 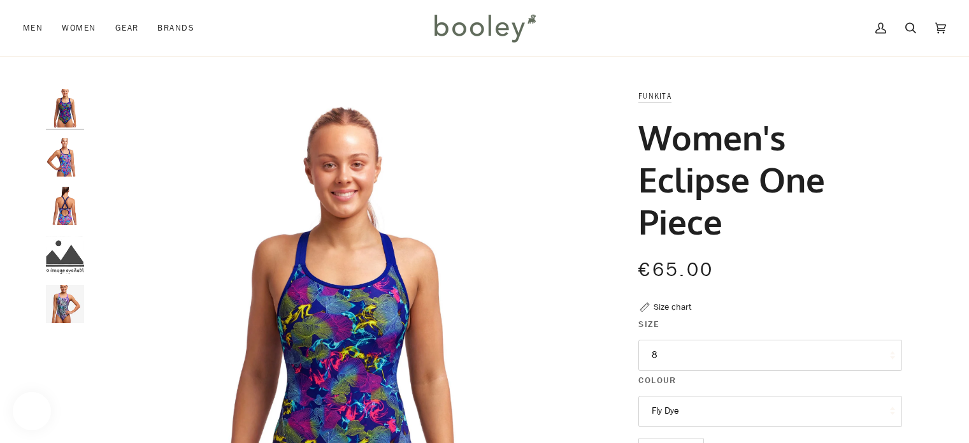 What do you see at coordinates (65, 108) in the screenshot?
I see `img: Funkita Women's Eclipse One Piece Oyster Saucy - Booley Galway` at bounding box center [65, 108].